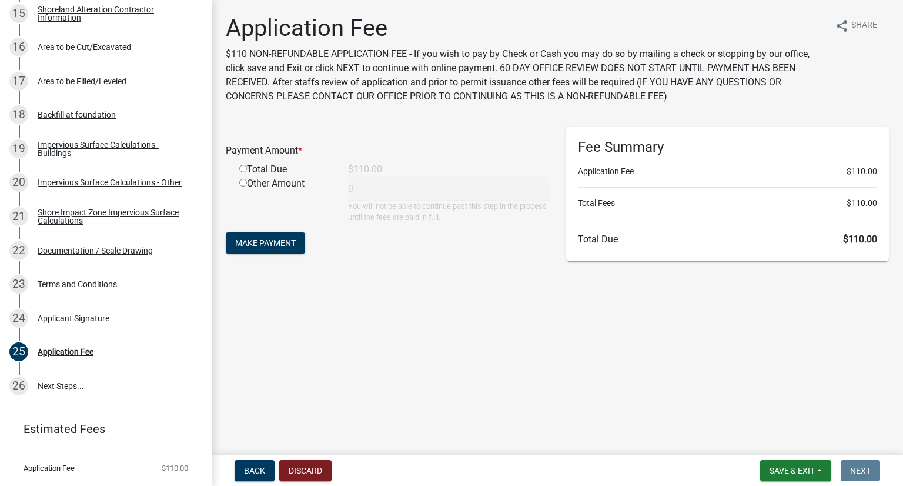 This screenshot has width=903, height=486. Describe the element at coordinates (285, 169) in the screenshot. I see `div: Total Due` at that location.